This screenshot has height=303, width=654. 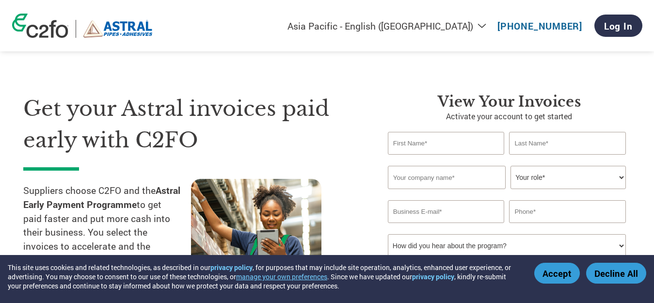 What do you see at coordinates (507, 193) in the screenshot?
I see `div: Invalid company name or company name is too long` at bounding box center [507, 193].